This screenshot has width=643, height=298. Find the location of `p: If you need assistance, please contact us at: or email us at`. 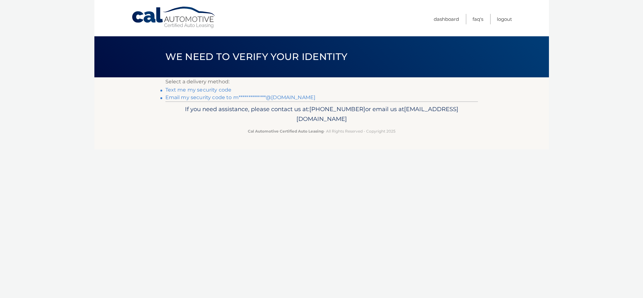

p: If you need assistance, please contact us at: or email us at is located at coordinates (322, 114).